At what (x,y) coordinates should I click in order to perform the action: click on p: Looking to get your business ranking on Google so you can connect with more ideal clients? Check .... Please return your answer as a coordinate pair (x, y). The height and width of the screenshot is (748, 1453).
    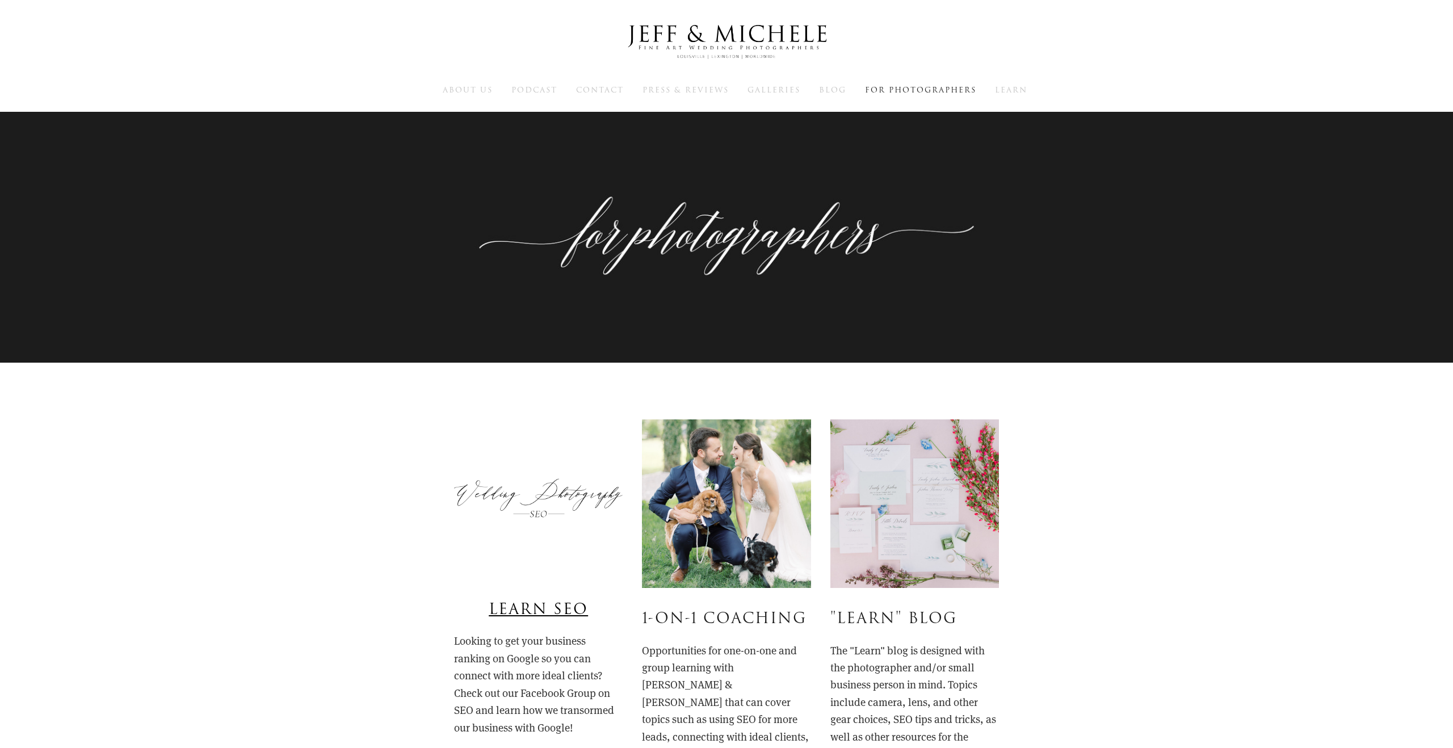
    Looking at the image, I should click on (538, 684).